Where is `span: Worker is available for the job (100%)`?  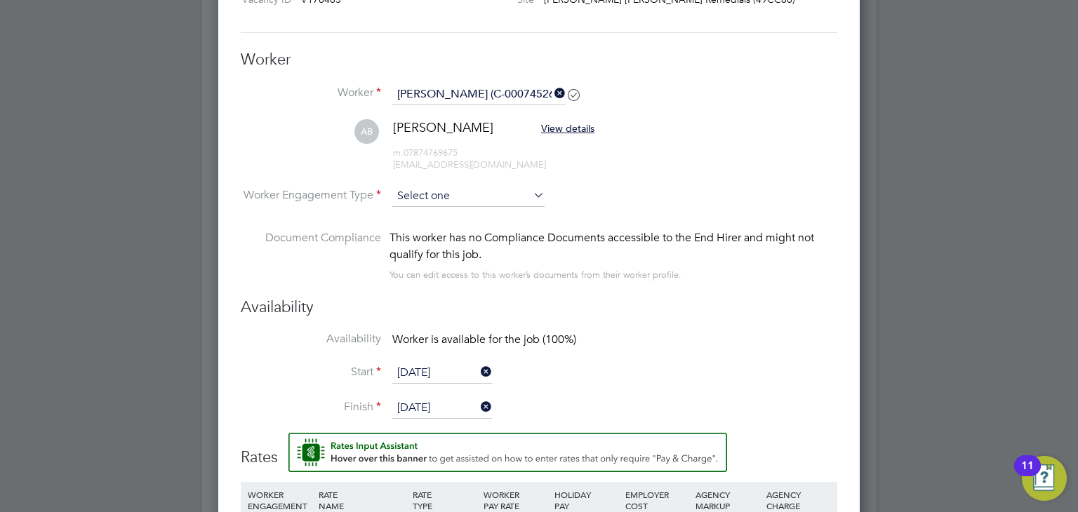 span: Worker is available for the job (100%) is located at coordinates (484, 340).